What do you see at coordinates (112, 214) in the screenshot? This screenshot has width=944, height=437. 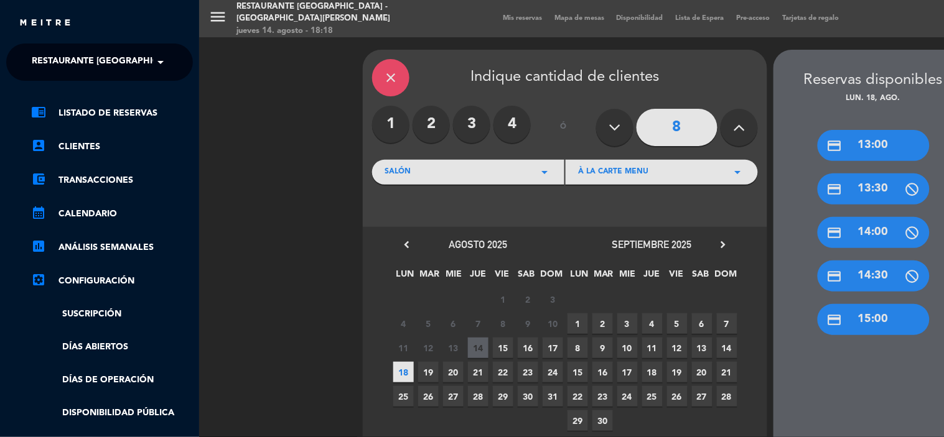 I see `a: calendar_monthCalendario` at bounding box center [112, 214].